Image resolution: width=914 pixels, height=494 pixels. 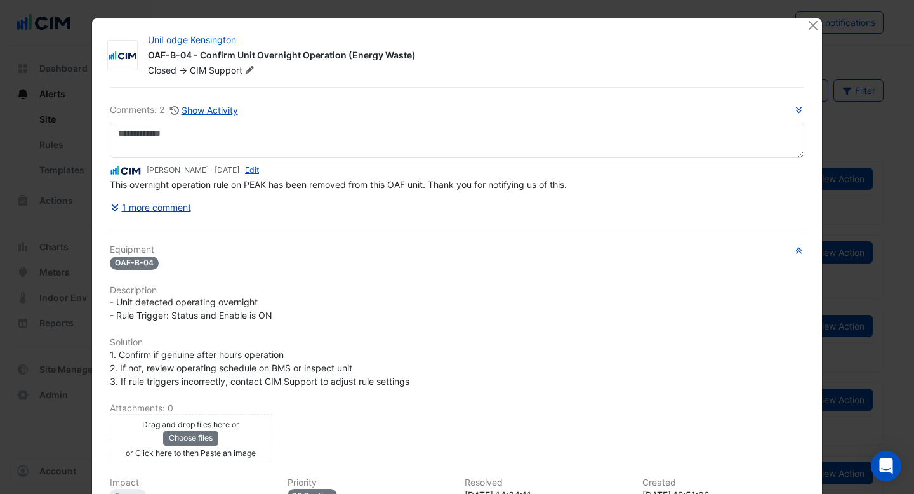 I want to click on span: - Unit detected operating overnight - Rule Trigger: Status and Enable is ON, so click(x=191, y=308).